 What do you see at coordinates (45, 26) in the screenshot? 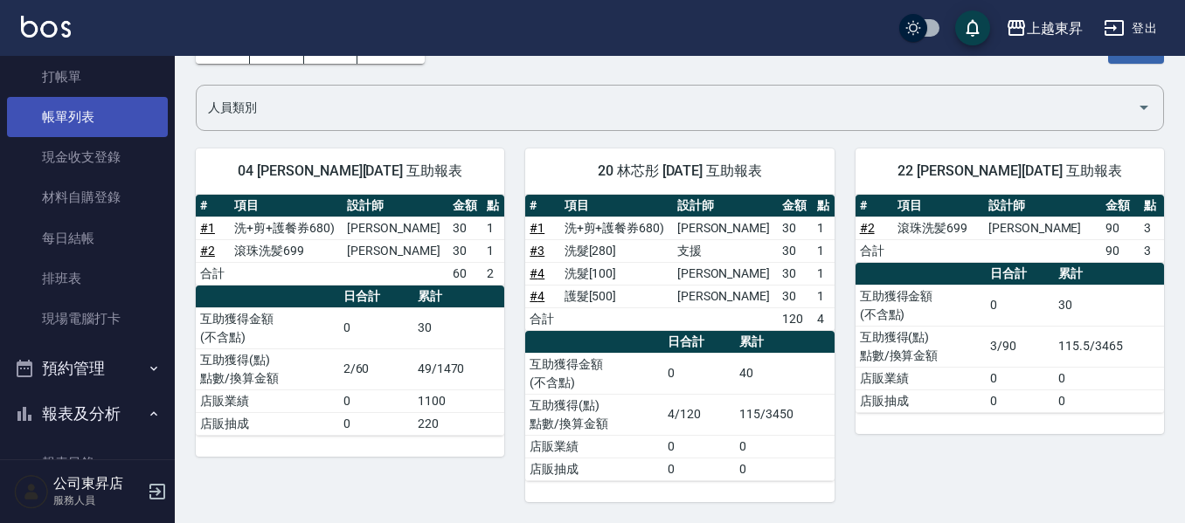
I see `img: Logo` at bounding box center [45, 26].